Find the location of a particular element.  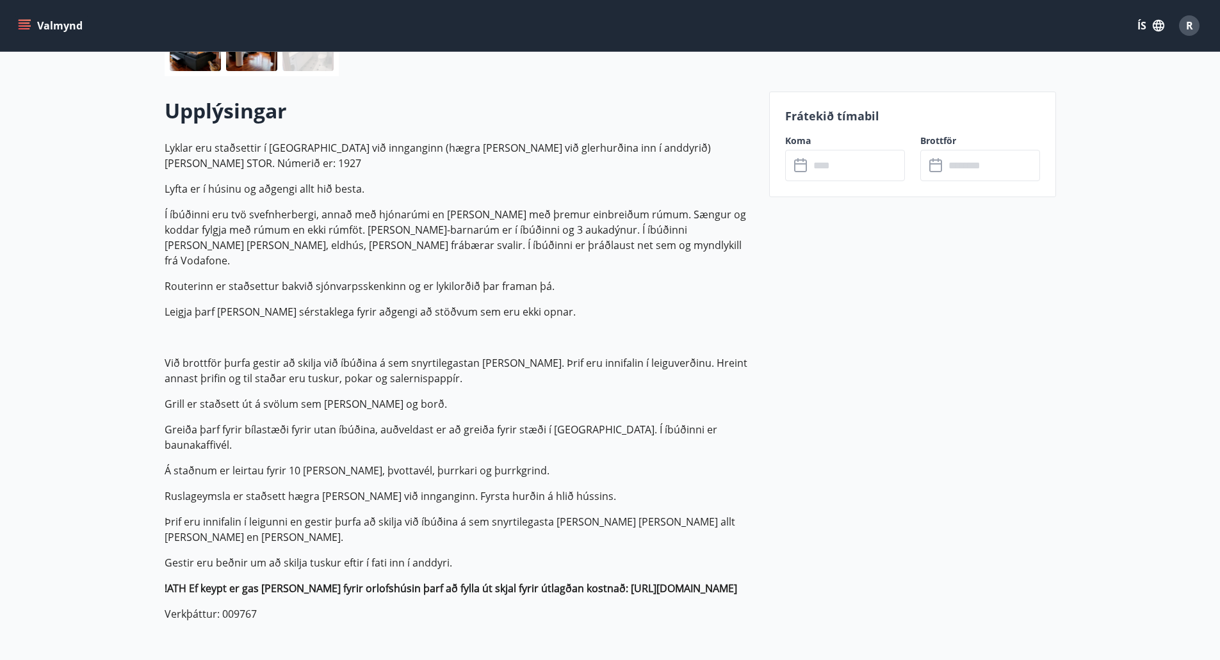

p: Greiða þarf fyrir bílastæði fyrir utan íbúðina, auðveldast er að greiða fyrir stæði í [GEOGRAPHIC... is located at coordinates (459, 438).